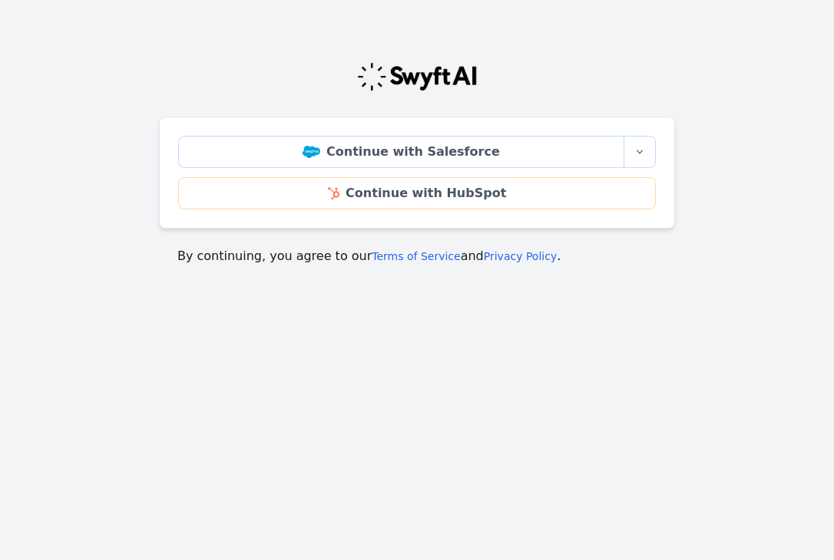  I want to click on img: Salesforce, so click(311, 152).